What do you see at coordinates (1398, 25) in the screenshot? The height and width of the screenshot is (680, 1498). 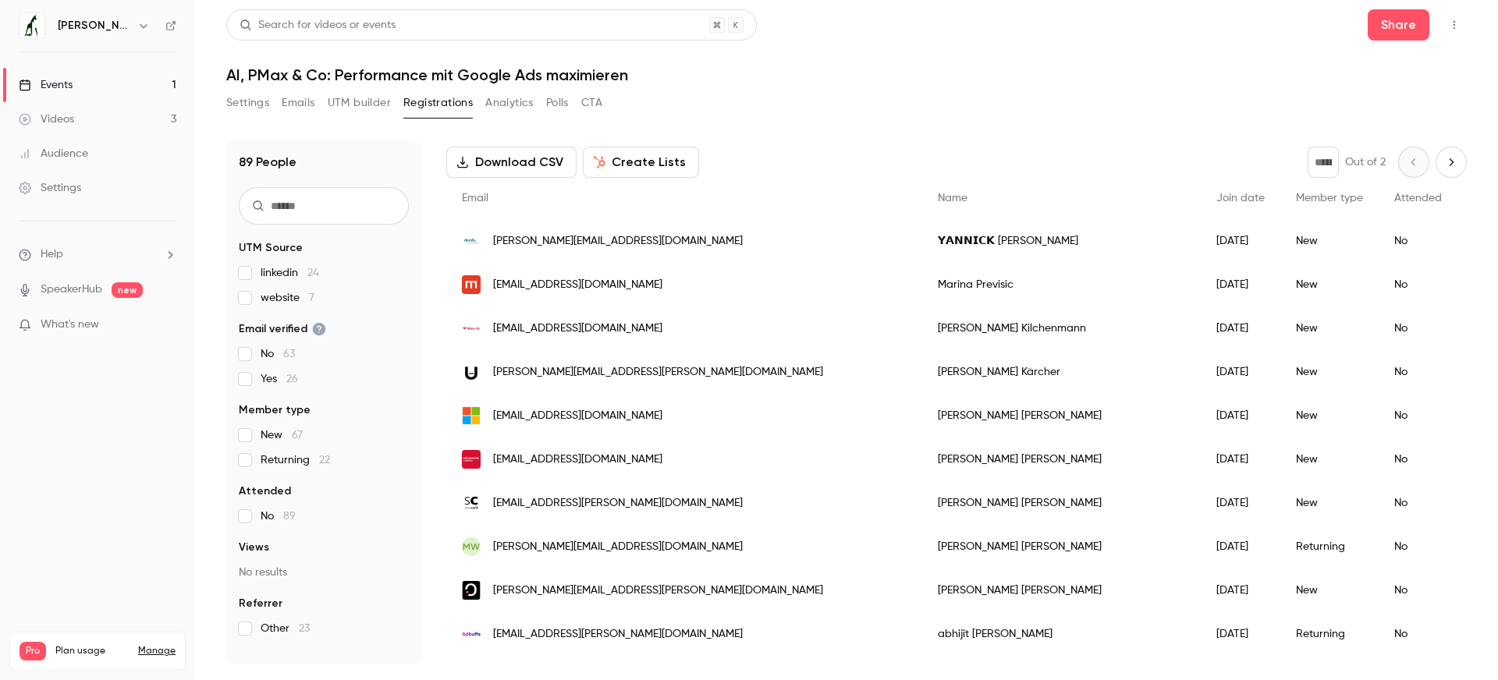 I see `button: Share` at bounding box center [1398, 25].